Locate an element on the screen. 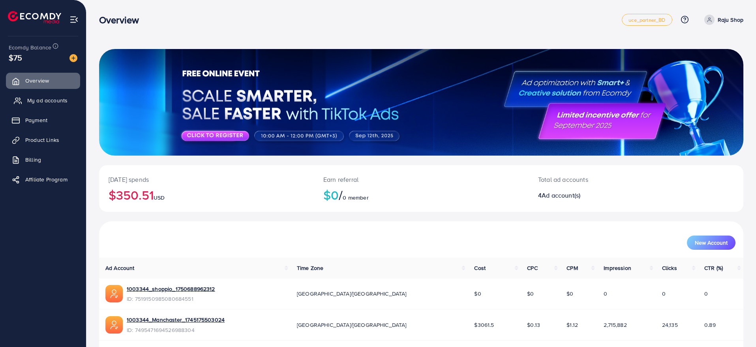 The image size is (756, 347). span: CTR (%) is located at coordinates (714, 268).